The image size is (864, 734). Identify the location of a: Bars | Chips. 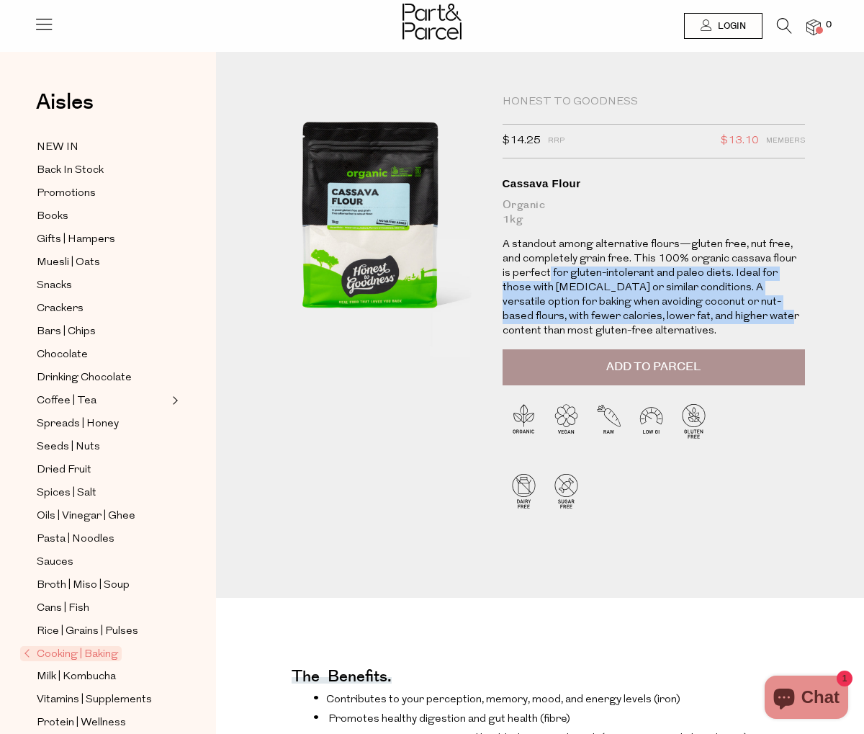
(102, 331).